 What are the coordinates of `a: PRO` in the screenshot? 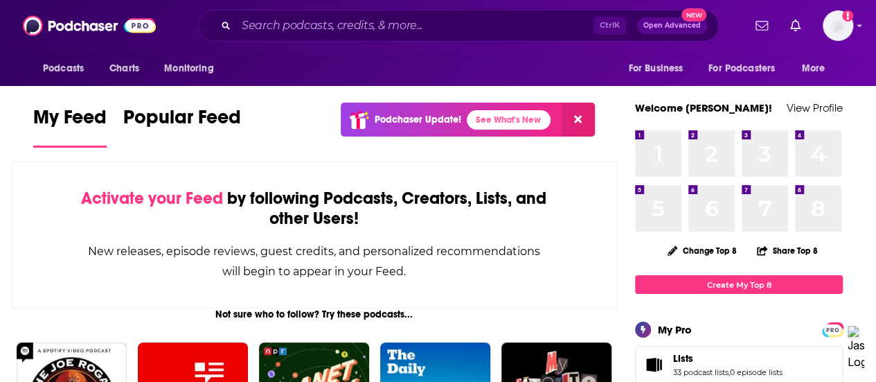 It's located at (832, 328).